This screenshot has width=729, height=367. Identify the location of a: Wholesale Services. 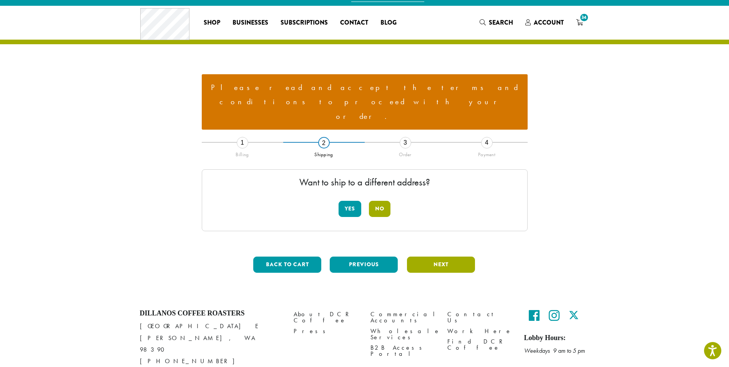
(403, 334).